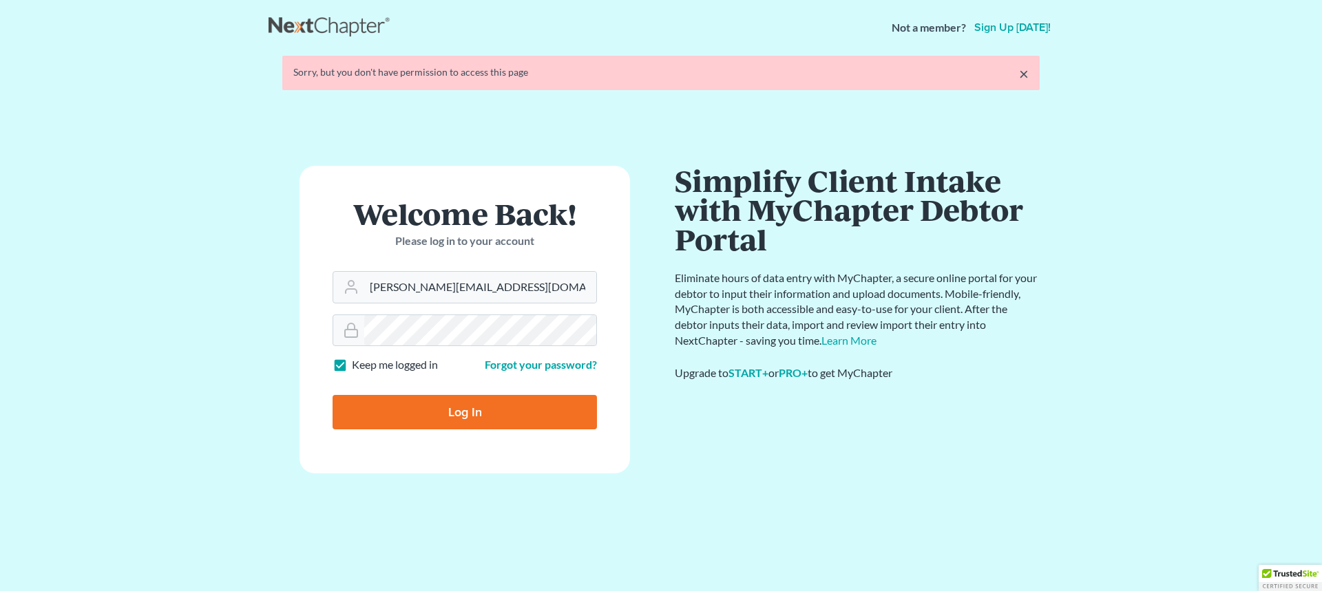 This screenshot has width=1322, height=591. What do you see at coordinates (465, 241) in the screenshot?
I see `p: Please log in to your account` at bounding box center [465, 241].